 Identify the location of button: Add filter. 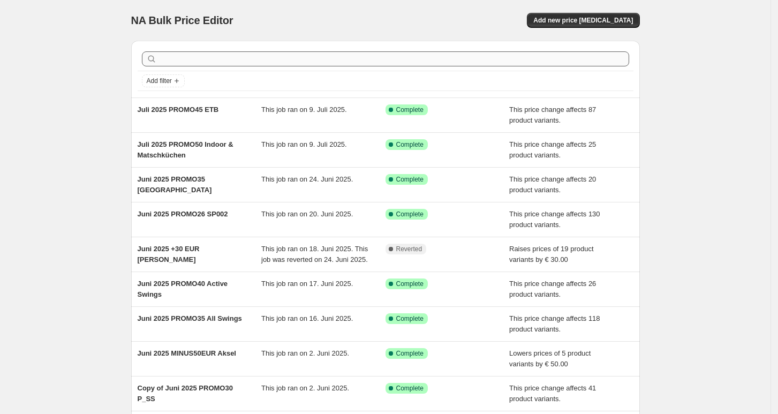
(163, 81).